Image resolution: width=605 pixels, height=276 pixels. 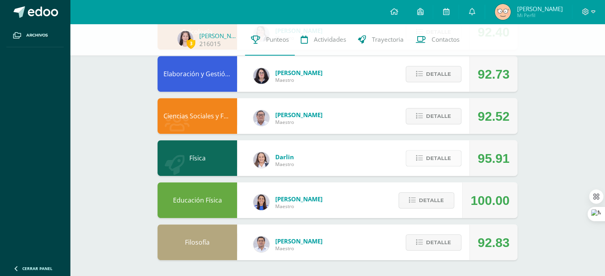 I want to click on img: 24ee25055b9fa778b70dd247edbe177c.png, so click(x=185, y=39).